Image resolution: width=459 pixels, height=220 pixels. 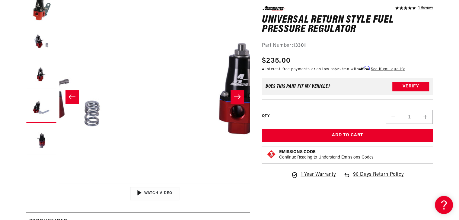 I want to click on a: 90 Days Return Policy, so click(x=374, y=178).